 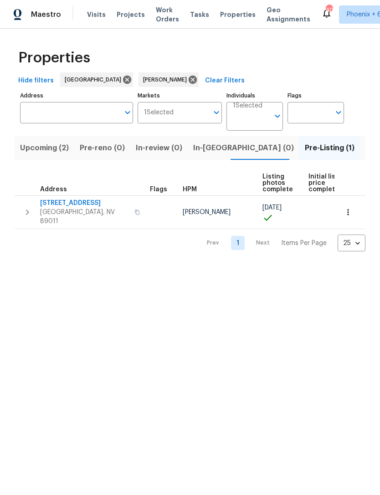 What do you see at coordinates (288, 15) in the screenshot?
I see `span: Geo Assignments` at bounding box center [288, 15].